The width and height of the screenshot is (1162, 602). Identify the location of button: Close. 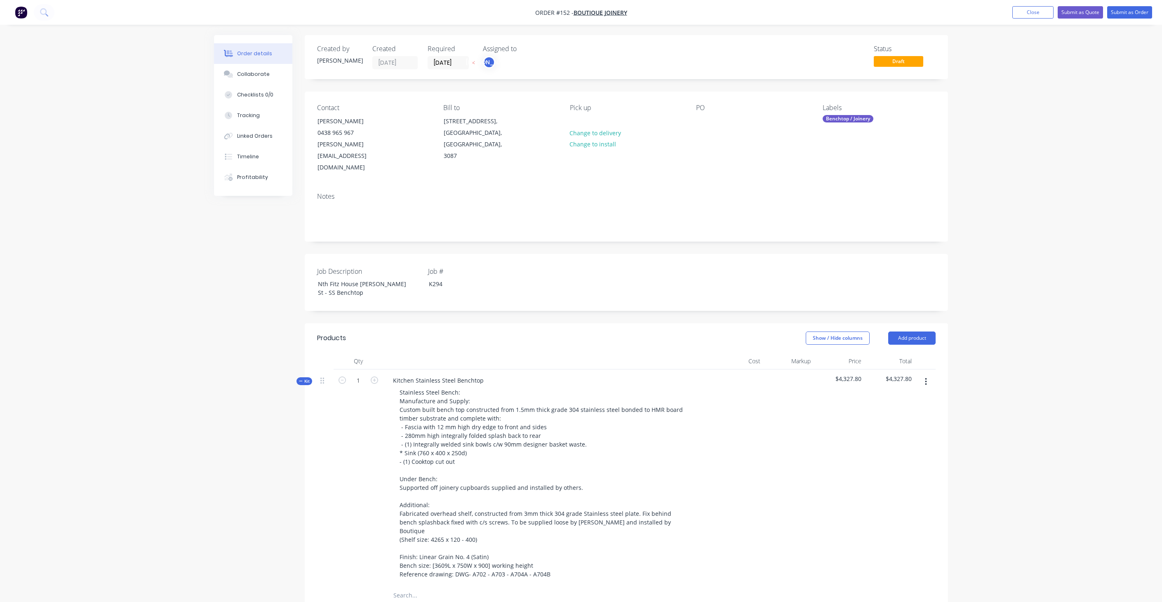
(1033, 12).